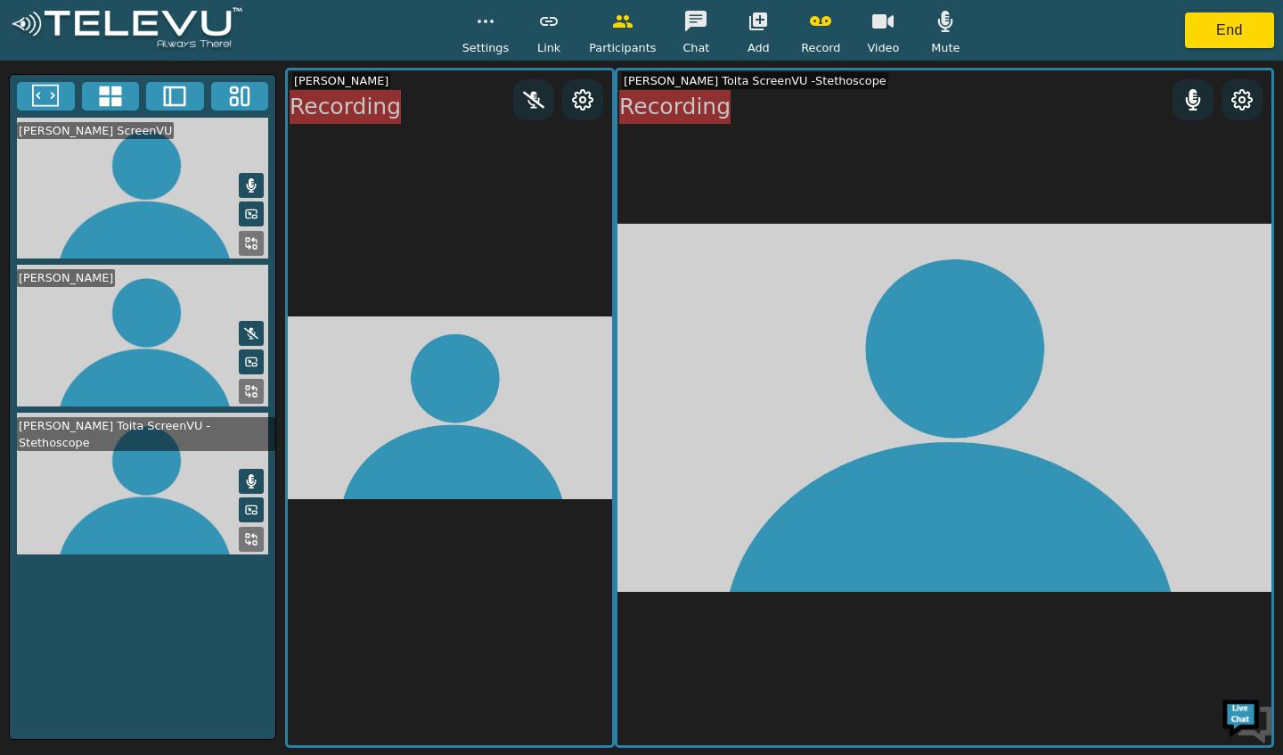 The width and height of the screenshot is (1283, 755). I want to click on textarea: Type your message and hit 'Enter', so click(174, 518).